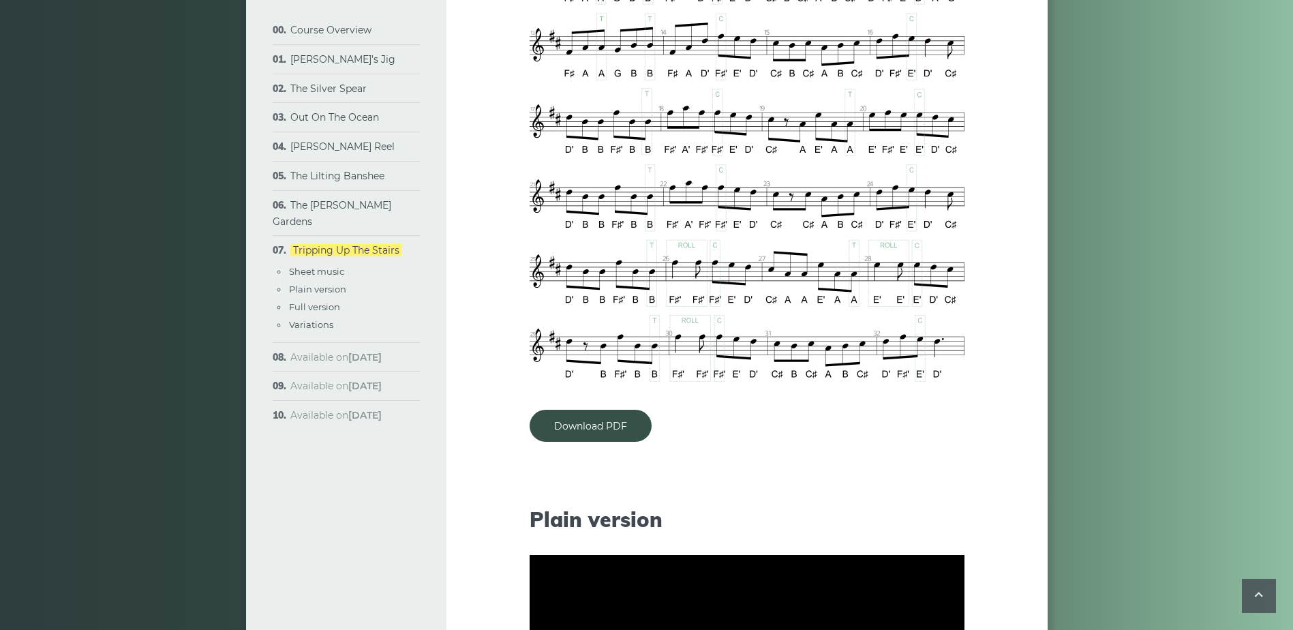 This screenshot has height=630, width=1293. I want to click on a: Download PDF, so click(590, 425).